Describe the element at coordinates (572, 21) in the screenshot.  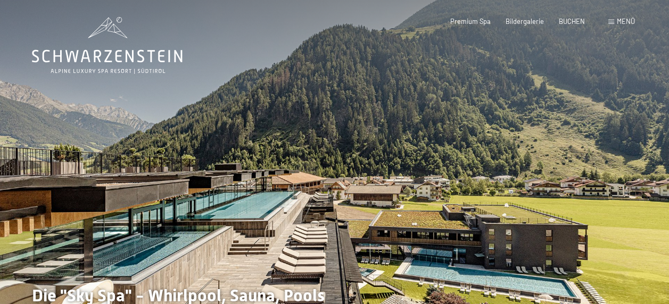
I see `span: BUCHEN` at that location.